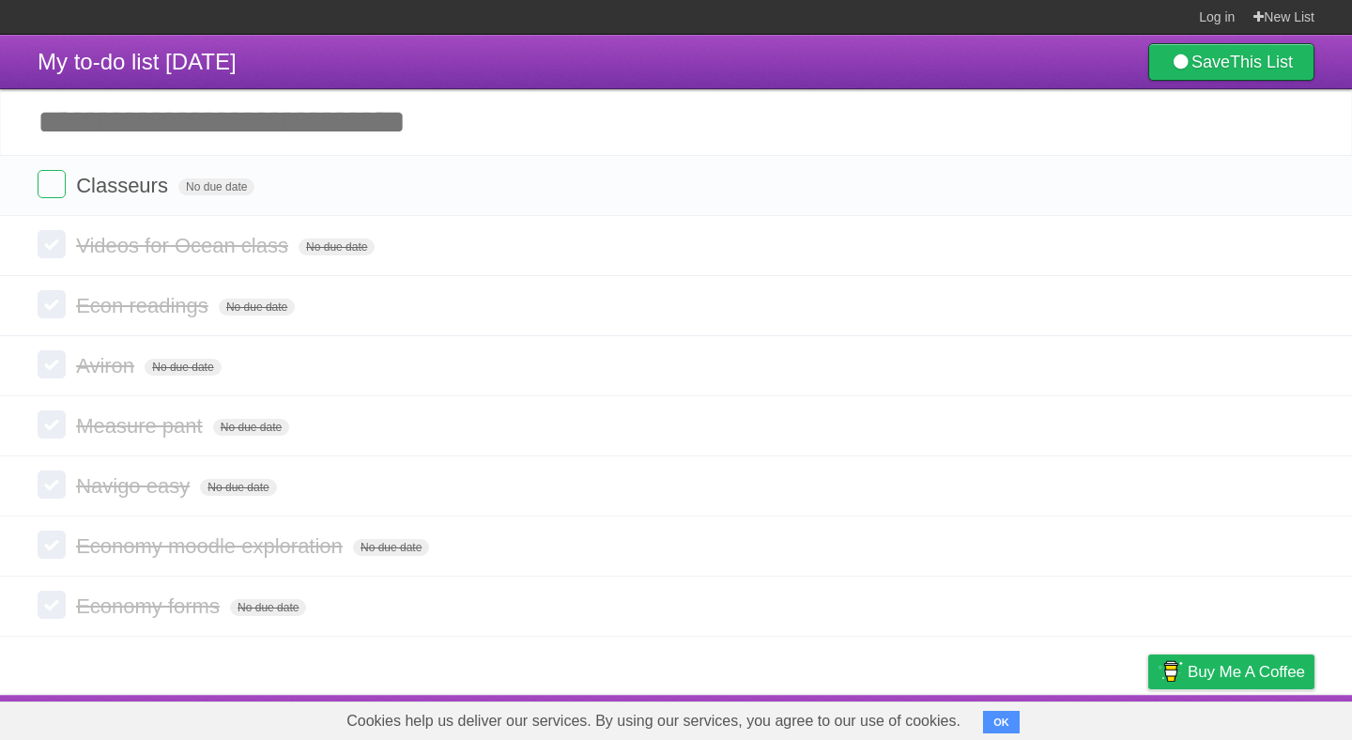 This screenshot has height=740, width=1352. I want to click on a: Buy me a coffee, so click(1231, 671).